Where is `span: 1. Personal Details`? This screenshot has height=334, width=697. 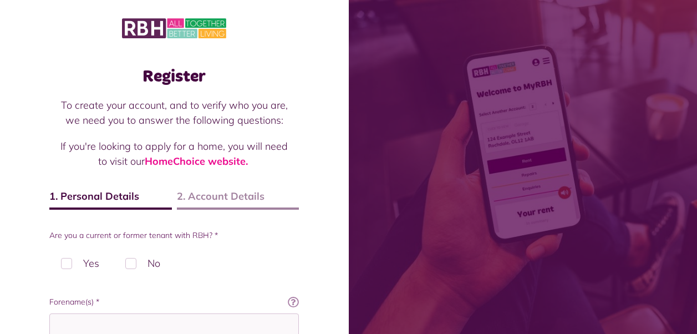
span: 1. Personal Details is located at coordinates (110, 199).